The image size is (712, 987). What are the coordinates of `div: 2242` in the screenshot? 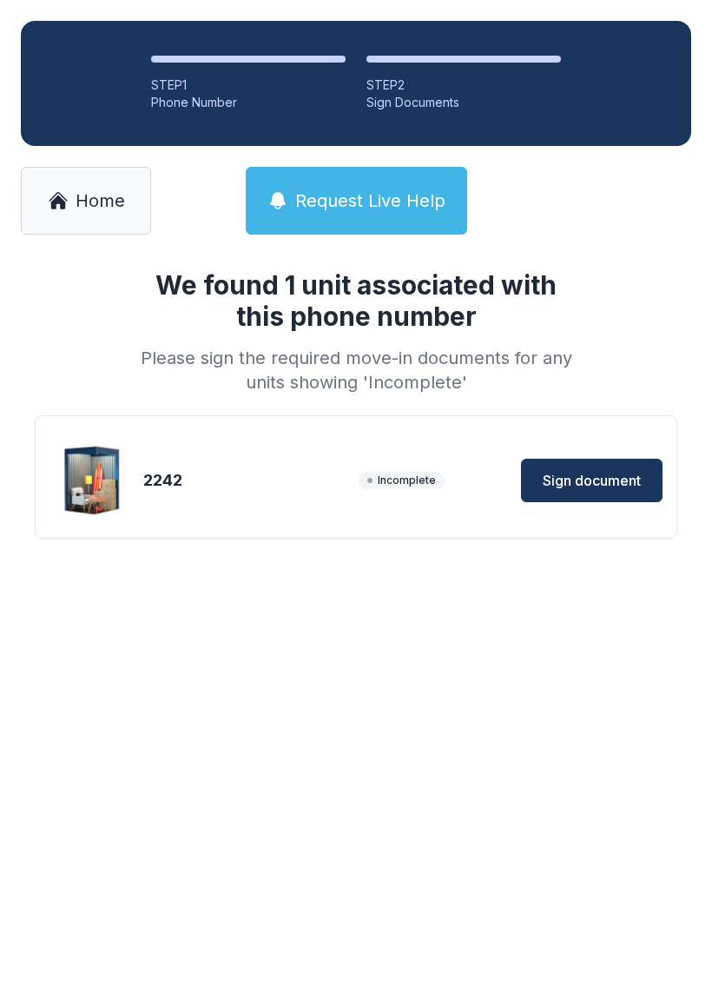 It's located at (248, 480).